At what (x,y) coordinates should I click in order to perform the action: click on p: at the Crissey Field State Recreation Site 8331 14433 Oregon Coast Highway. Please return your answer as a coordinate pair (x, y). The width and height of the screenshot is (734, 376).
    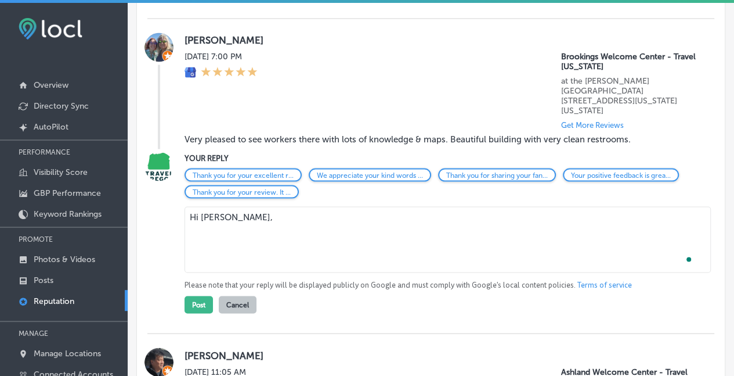
    Looking at the image, I should click on (631, 96).